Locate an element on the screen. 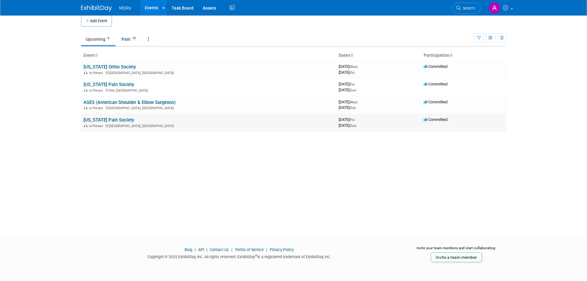 Image resolution: width=587 pixels, height=281 pixels. a: Upcoming4 is located at coordinates (98, 39).